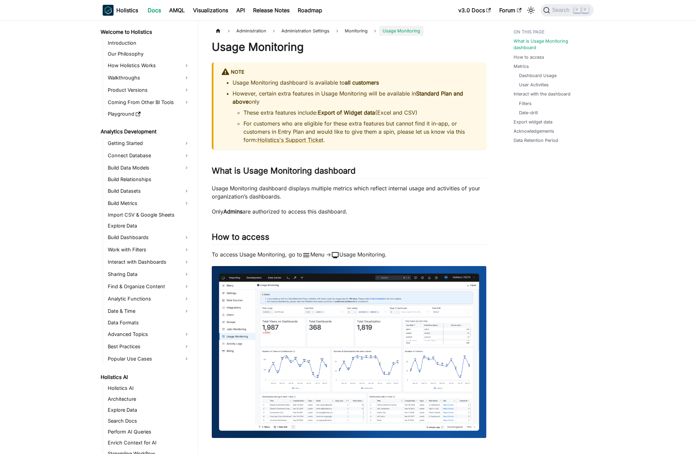  What do you see at coordinates (356, 31) in the screenshot?
I see `span: Monitoring` at bounding box center [356, 31].